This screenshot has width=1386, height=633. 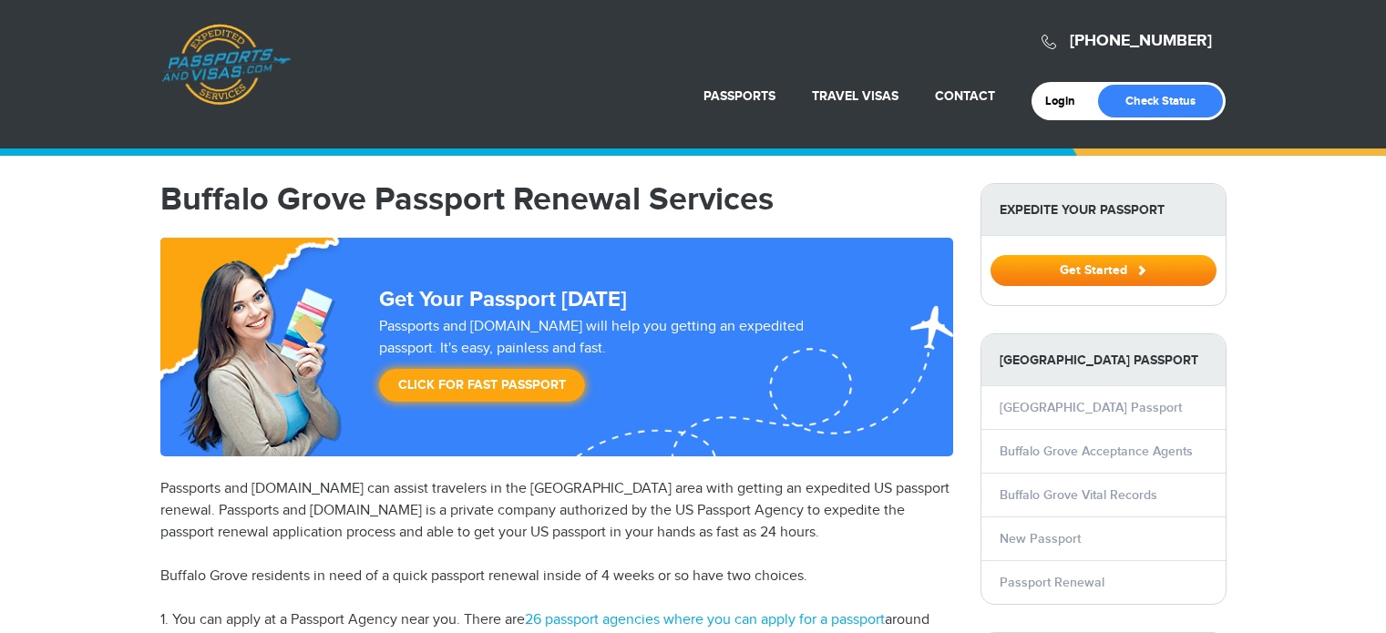 What do you see at coordinates (855, 96) in the screenshot?
I see `a: Travel Visas` at bounding box center [855, 96].